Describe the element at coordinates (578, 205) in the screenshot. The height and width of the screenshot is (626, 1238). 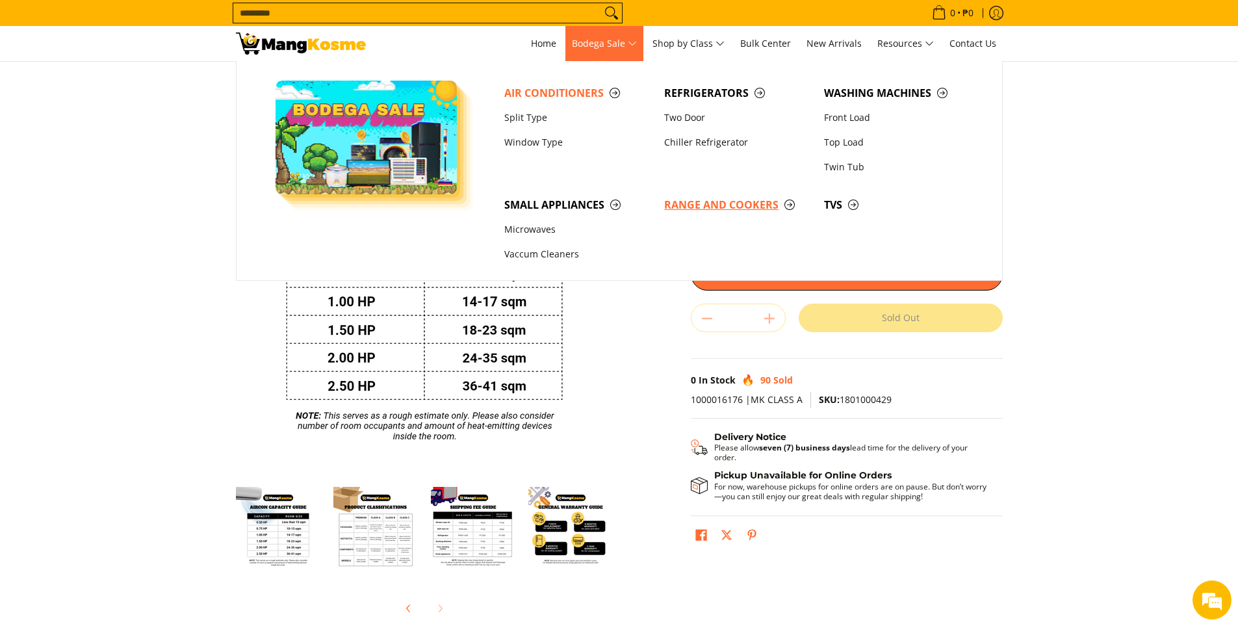
I see `span: Small Appliances` at that location.